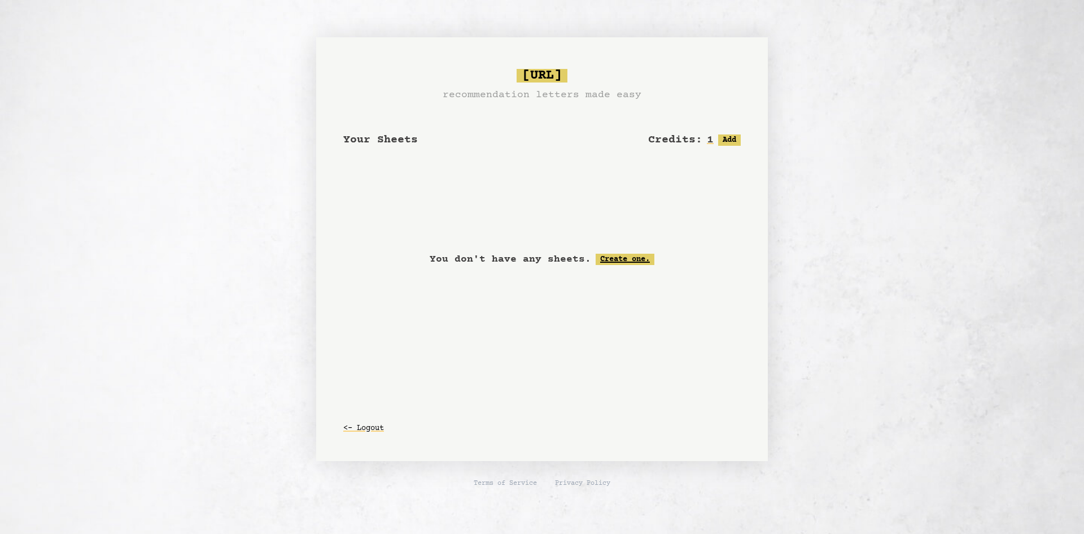  I want to click on h2: Credits:, so click(676, 140).